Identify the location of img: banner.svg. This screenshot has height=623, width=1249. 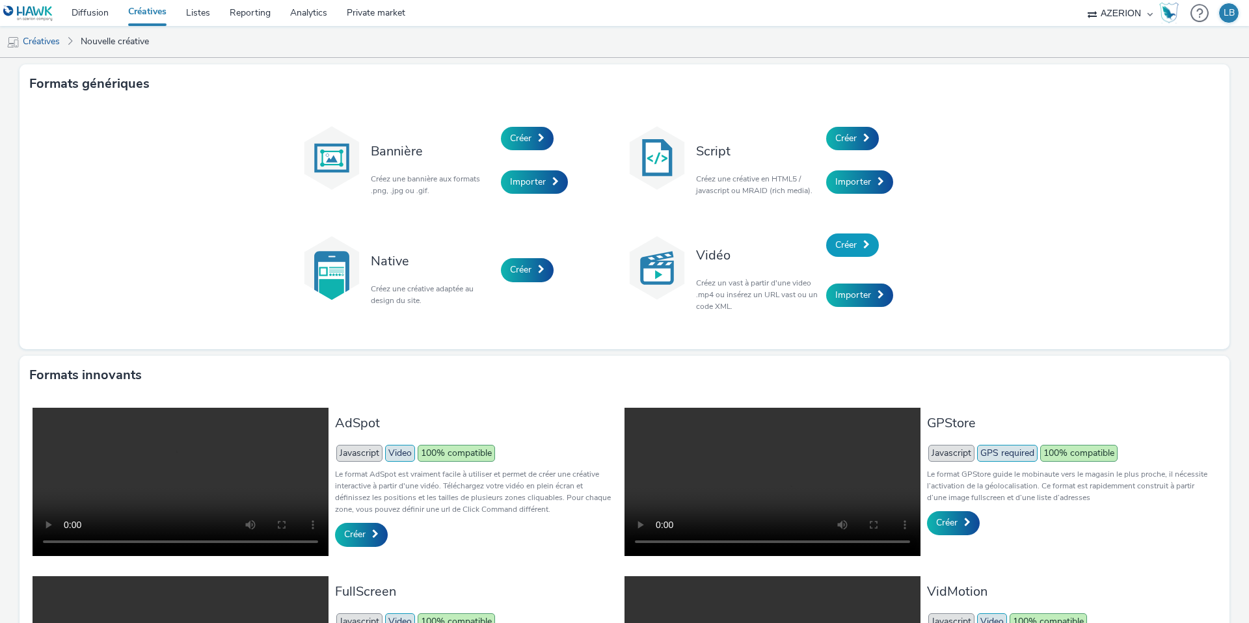
(332, 158).